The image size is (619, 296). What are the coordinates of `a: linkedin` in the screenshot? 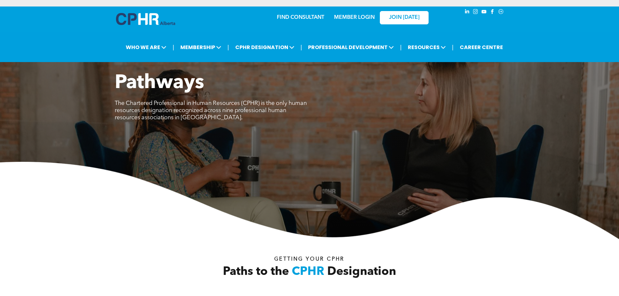 It's located at (467, 12).